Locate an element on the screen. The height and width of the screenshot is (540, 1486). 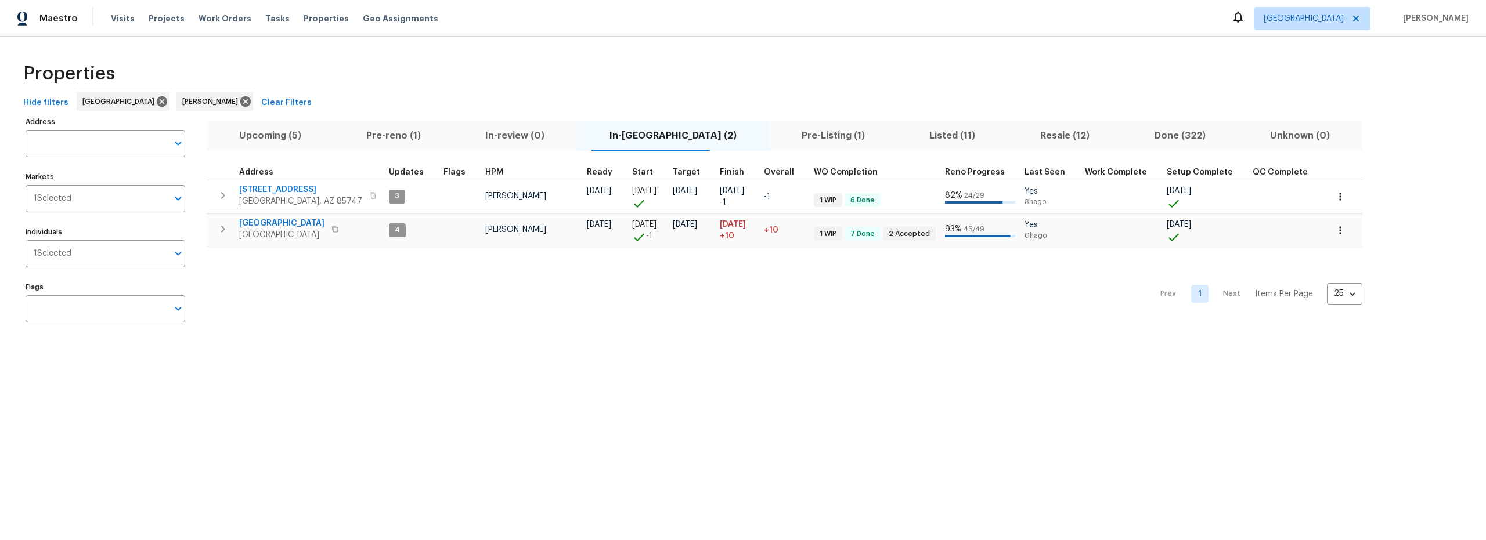
span: Clear Filters is located at coordinates (286, 103).